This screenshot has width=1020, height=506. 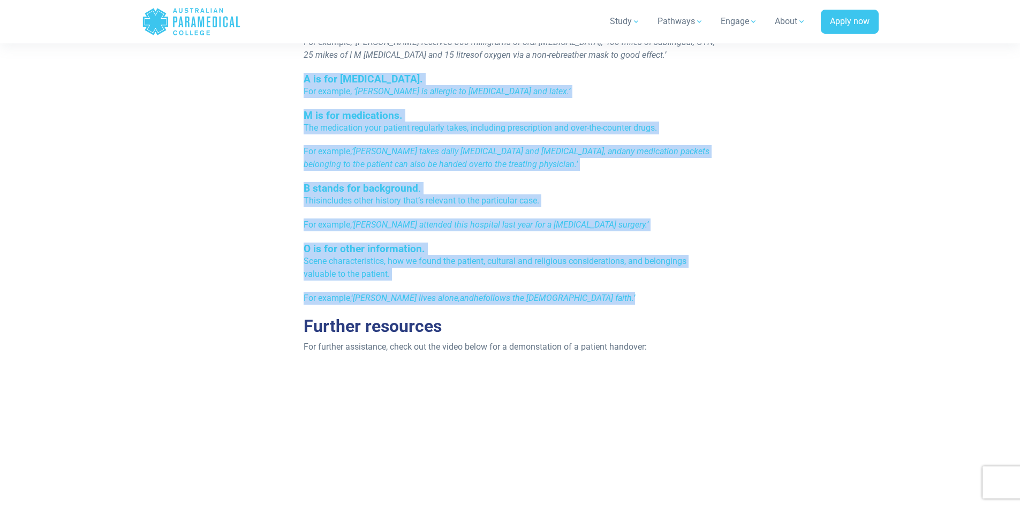 What do you see at coordinates (510, 268) in the screenshot?
I see `p: Scene characteristics, how we found the patient, cultural and religious considerations, and belon...` at bounding box center [510, 268].